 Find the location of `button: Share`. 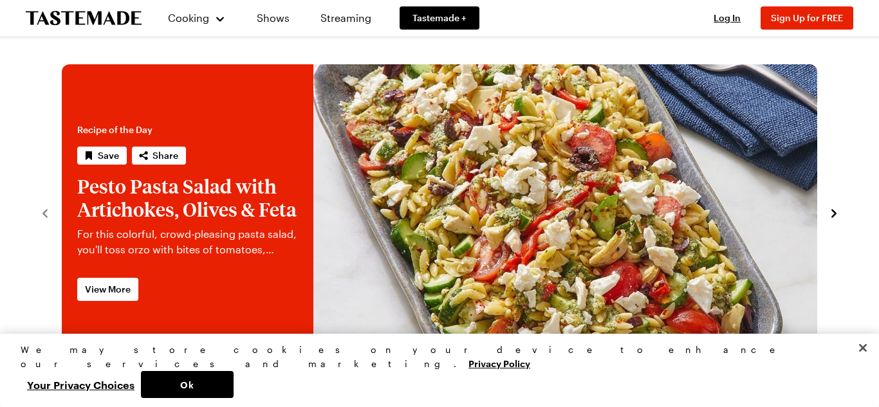

button: Share is located at coordinates (159, 156).